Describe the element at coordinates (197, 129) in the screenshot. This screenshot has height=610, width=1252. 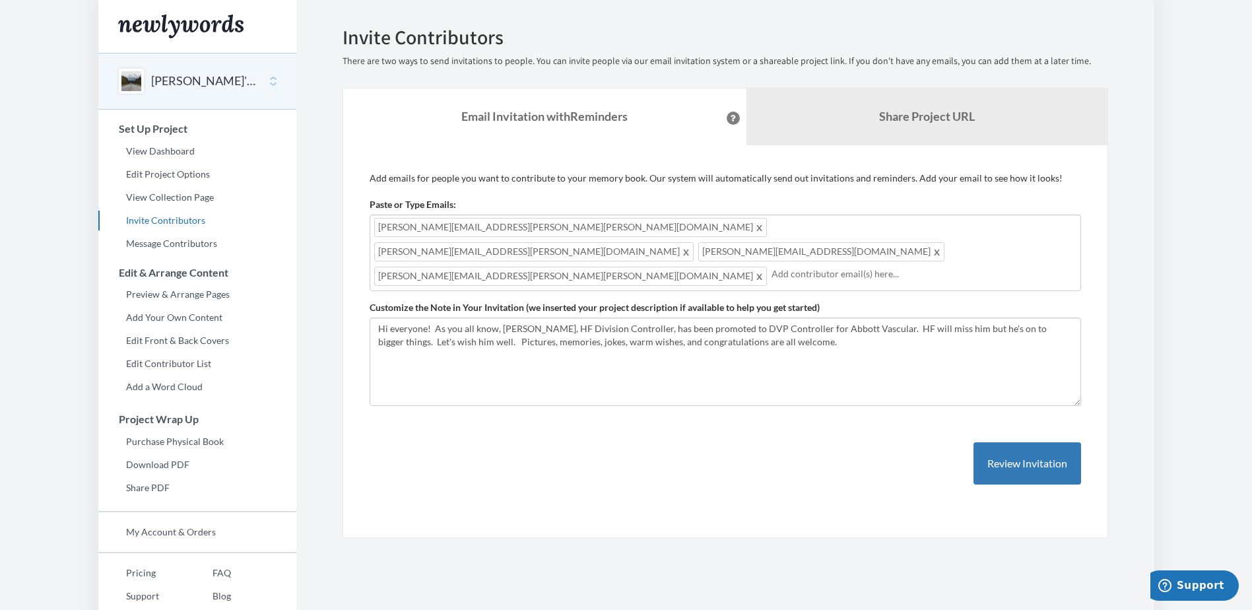
I see `h3: Set Up Project` at that location.